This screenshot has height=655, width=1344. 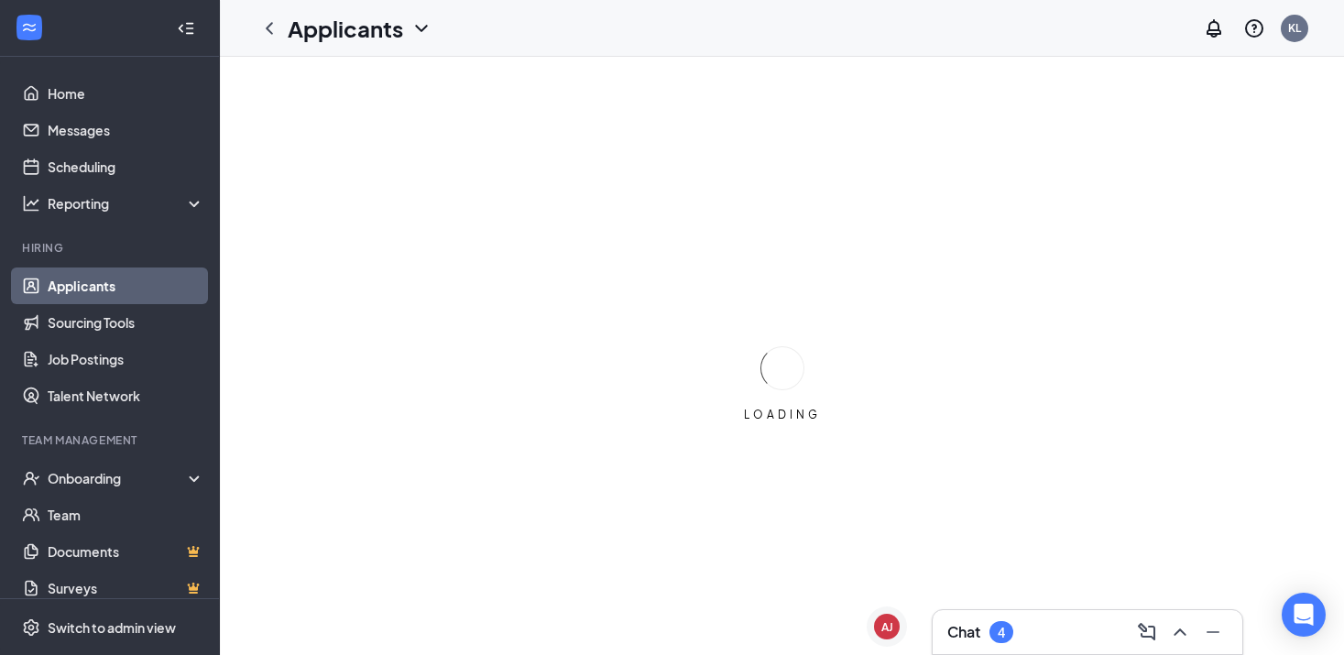 I want to click on svg: ChevronUp, so click(x=1180, y=632).